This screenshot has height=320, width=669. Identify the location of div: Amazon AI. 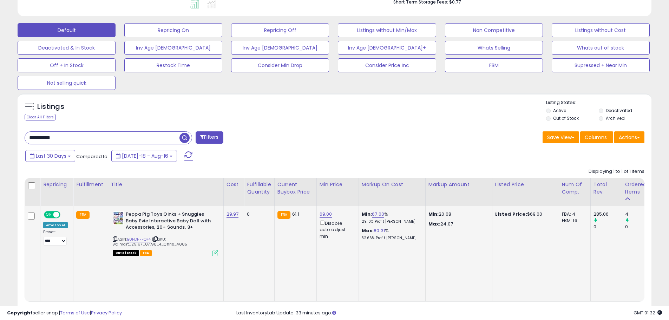
(56, 225).